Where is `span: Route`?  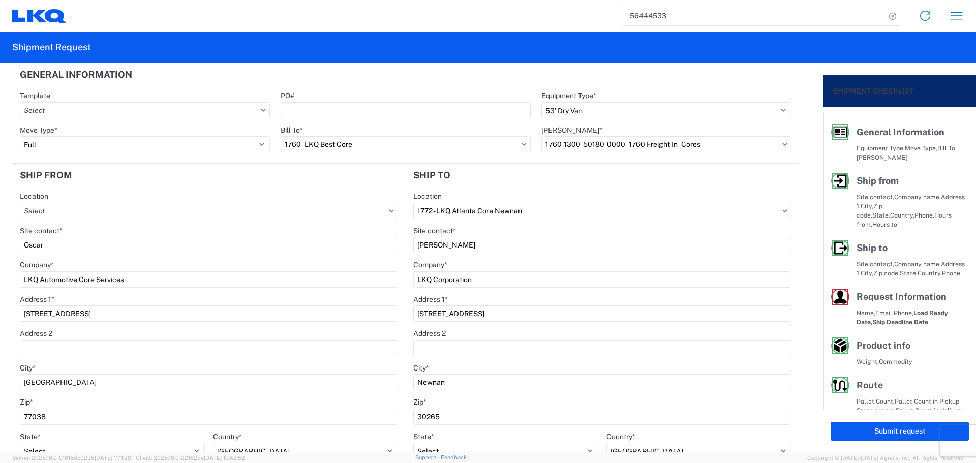 span: Route is located at coordinates (870, 385).